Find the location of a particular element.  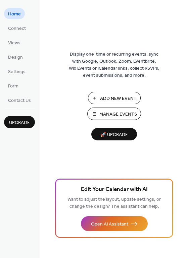

button: Add New Event is located at coordinates (114, 98).